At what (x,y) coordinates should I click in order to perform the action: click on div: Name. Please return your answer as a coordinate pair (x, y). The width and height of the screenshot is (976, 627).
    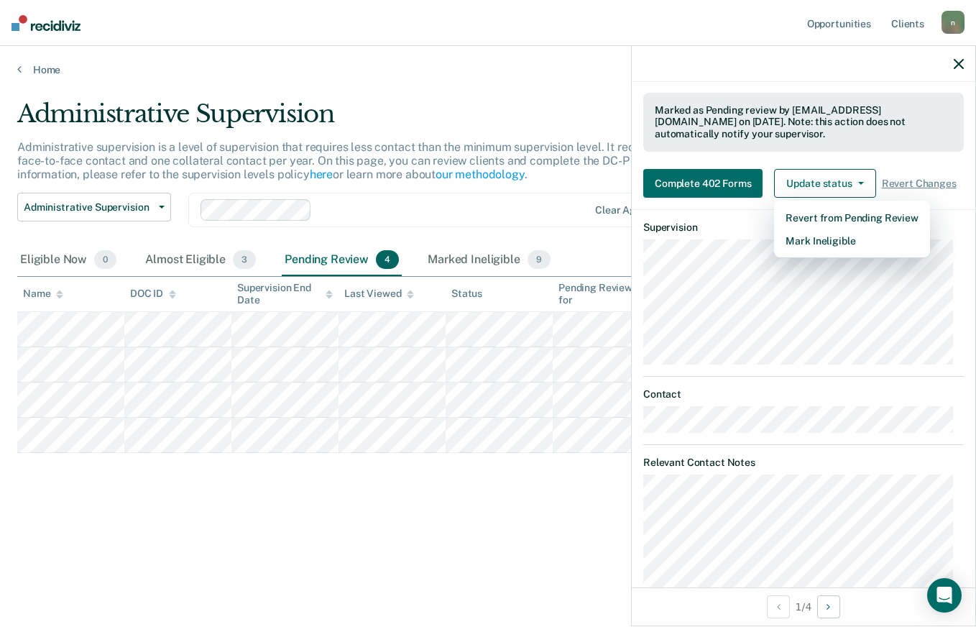
    Looking at the image, I should click on (43, 293).